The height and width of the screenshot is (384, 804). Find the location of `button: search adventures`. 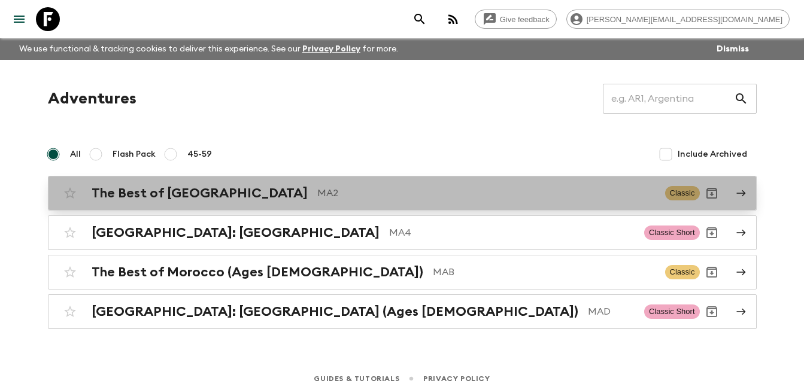

button: search adventures is located at coordinates (419, 19).